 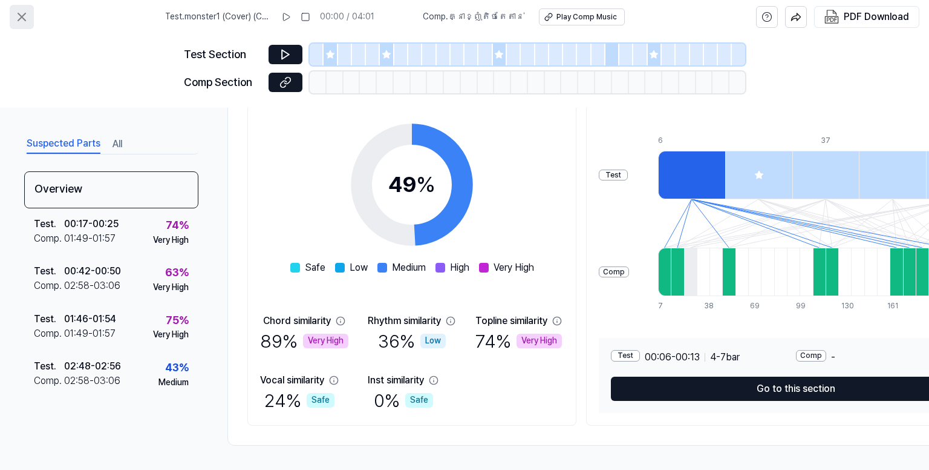 What do you see at coordinates (404, 400) in the screenshot?
I see `div: 0 %` at bounding box center [404, 400].